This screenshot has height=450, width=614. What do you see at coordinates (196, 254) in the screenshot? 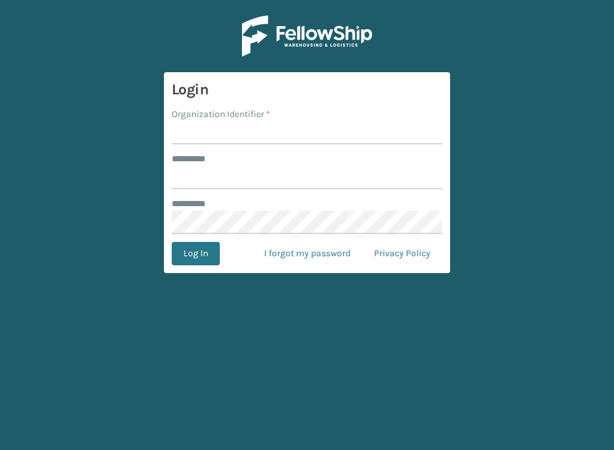
I see `button: Log In` at bounding box center [196, 254].